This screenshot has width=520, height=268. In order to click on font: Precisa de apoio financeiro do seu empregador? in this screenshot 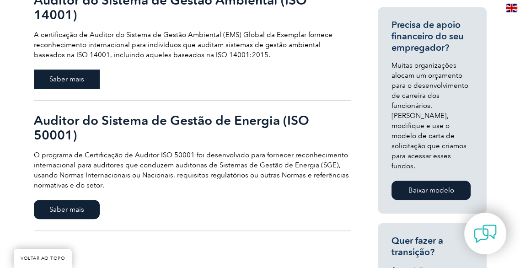, I will do `click(428, 36)`.